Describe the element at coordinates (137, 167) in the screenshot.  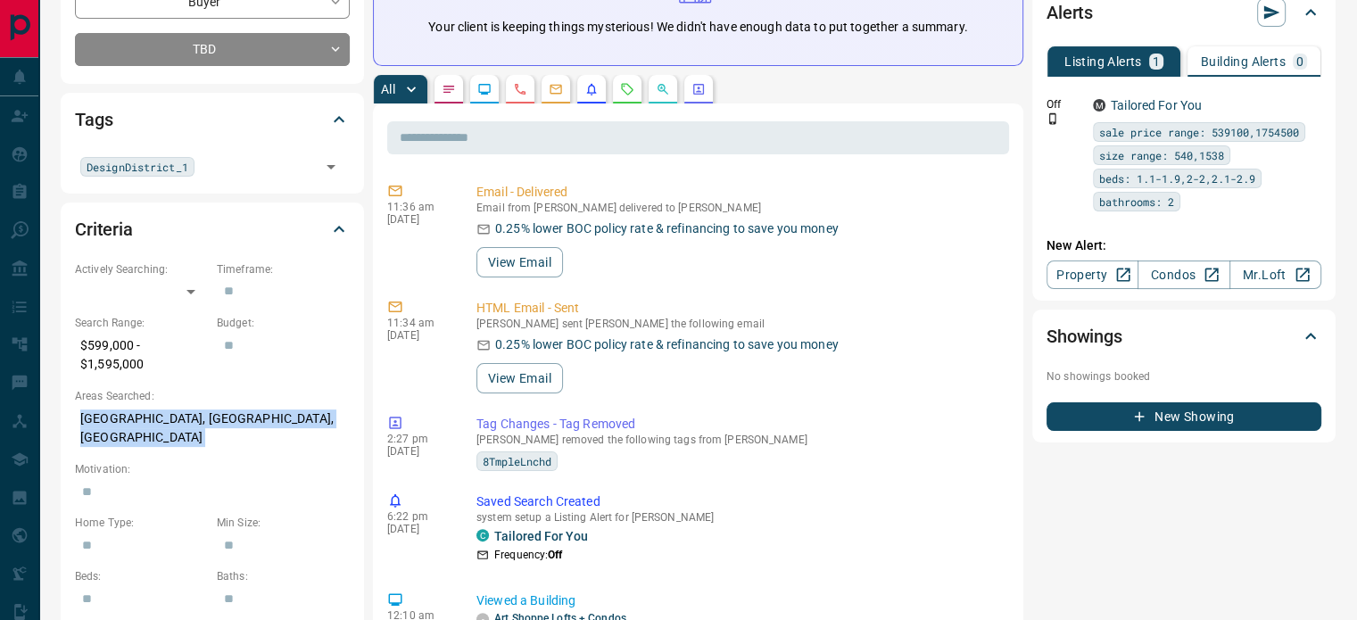
I see `span: DesignDistrict_1` at that location.